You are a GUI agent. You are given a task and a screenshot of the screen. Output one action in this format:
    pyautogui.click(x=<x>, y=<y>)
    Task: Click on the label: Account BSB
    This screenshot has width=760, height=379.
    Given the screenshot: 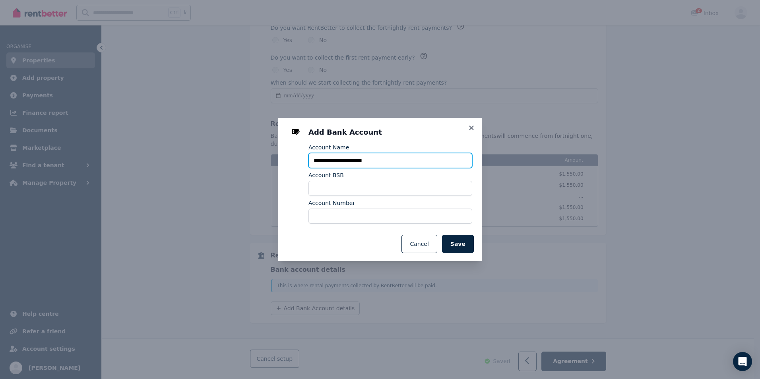 What is the action you would take?
    pyautogui.click(x=326, y=175)
    